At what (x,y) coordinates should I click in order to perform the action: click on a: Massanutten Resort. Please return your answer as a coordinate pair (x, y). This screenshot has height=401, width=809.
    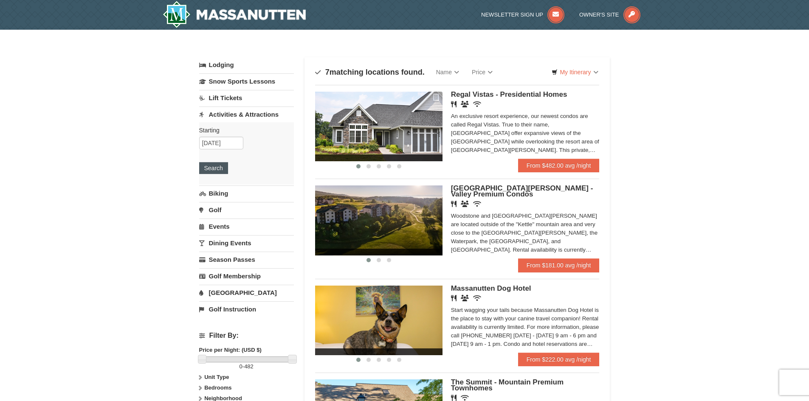
    Looking at the image, I should click on (234, 14).